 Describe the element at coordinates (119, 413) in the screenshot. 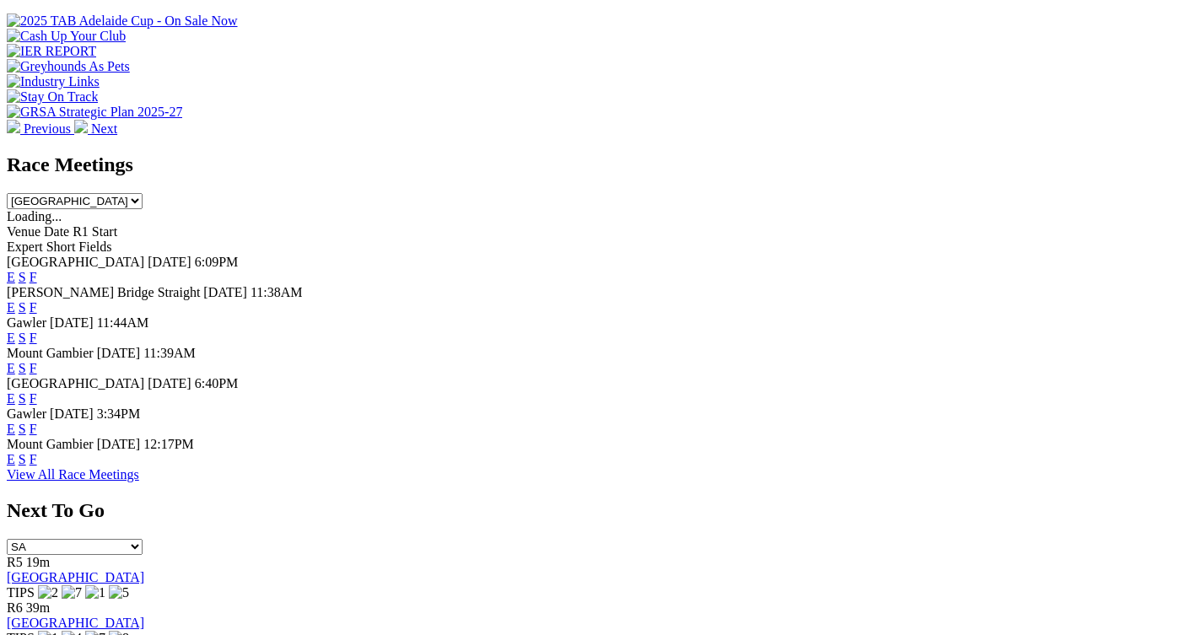

I see `span: 3:34PM` at that location.